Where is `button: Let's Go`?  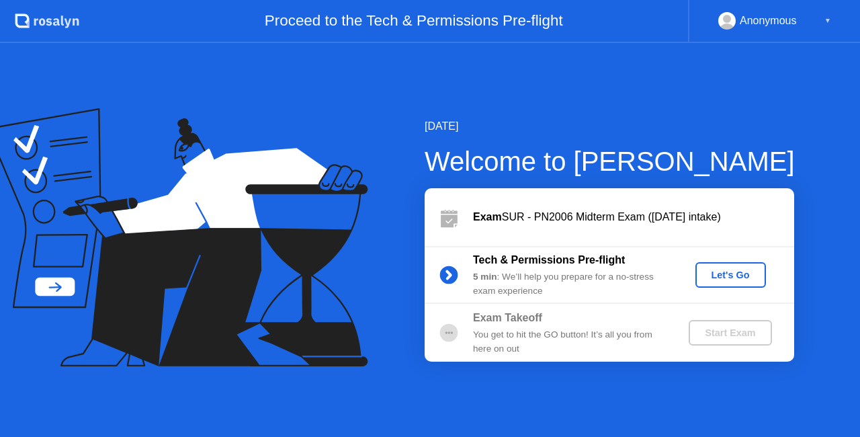
button: Let's Go is located at coordinates (731, 275).